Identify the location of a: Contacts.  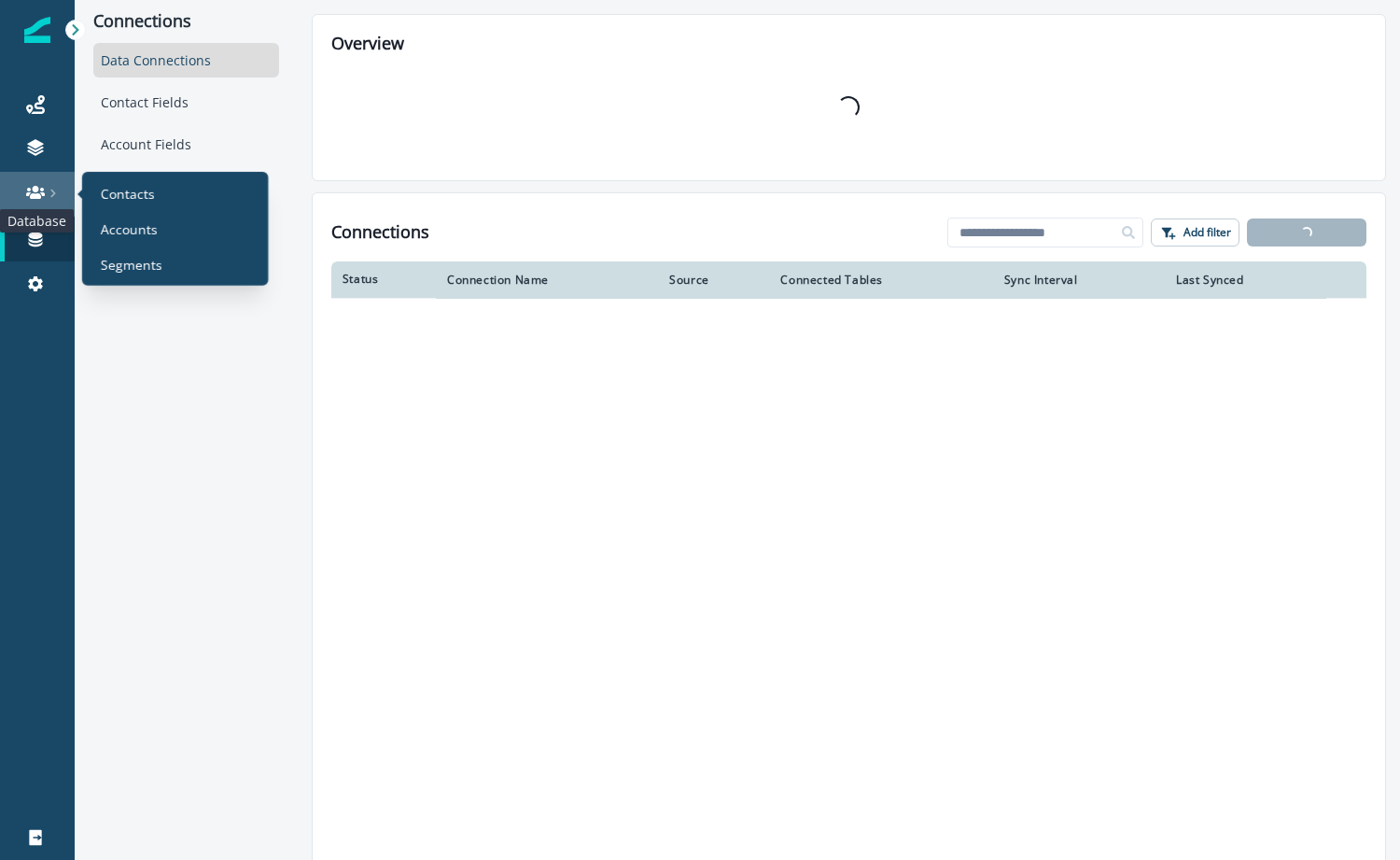
(175, 194).